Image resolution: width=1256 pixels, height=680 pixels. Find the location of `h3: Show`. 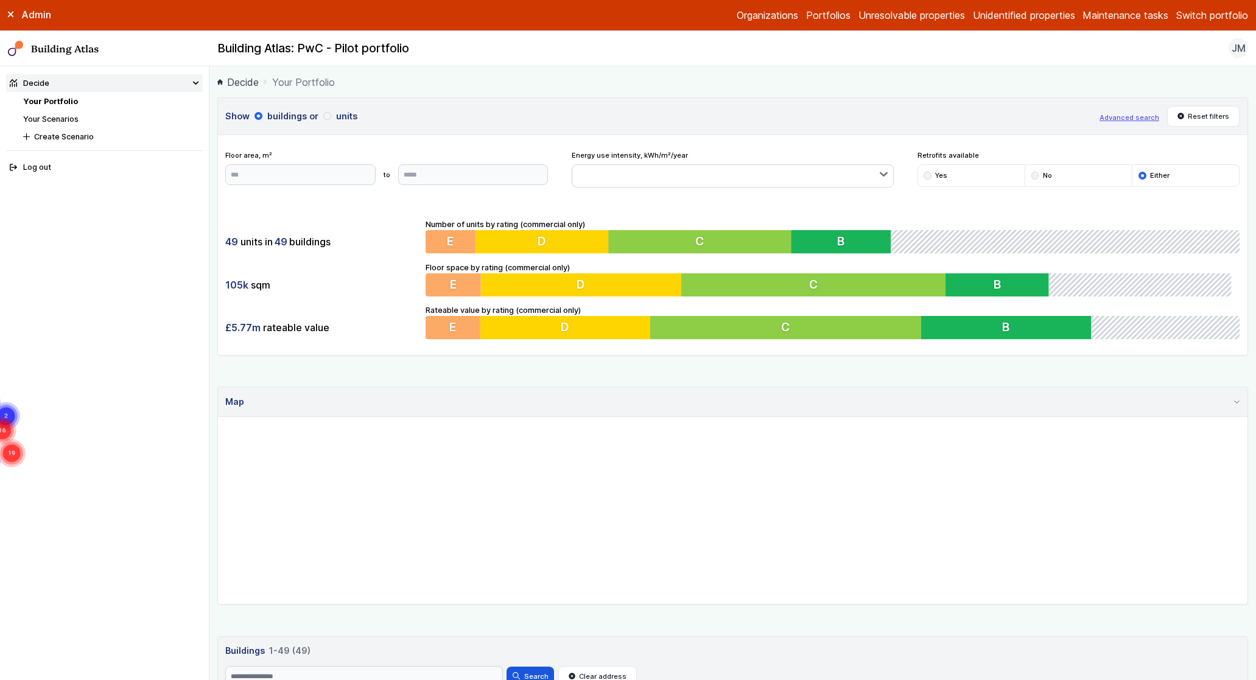

h3: Show is located at coordinates (658, 116).